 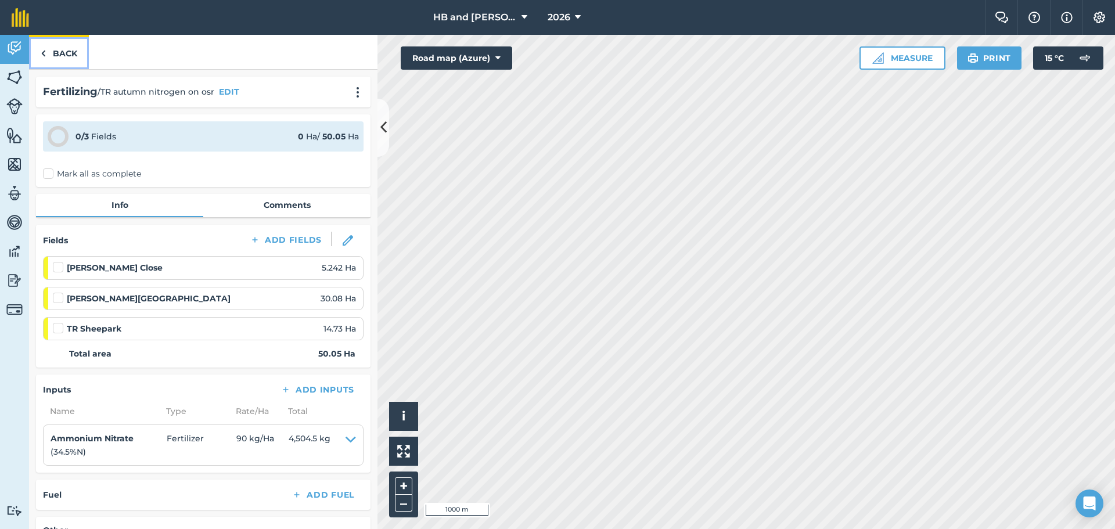 What do you see at coordinates (94, 329) in the screenshot?
I see `strong: TR Sheepark` at bounding box center [94, 329].